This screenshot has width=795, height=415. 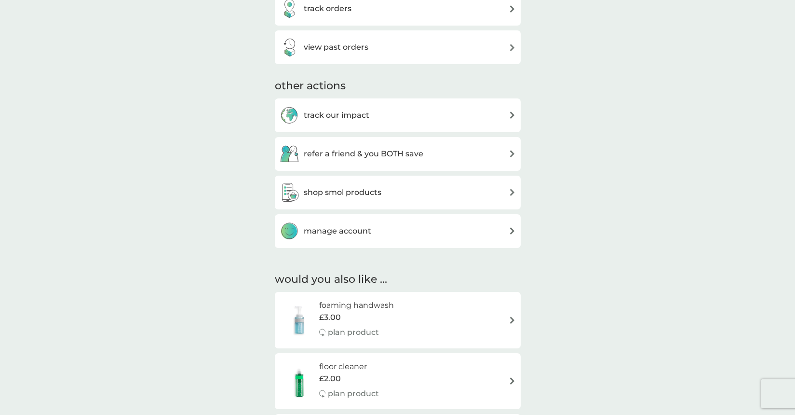 I want to click on h2: would you also like ..., so click(x=398, y=279).